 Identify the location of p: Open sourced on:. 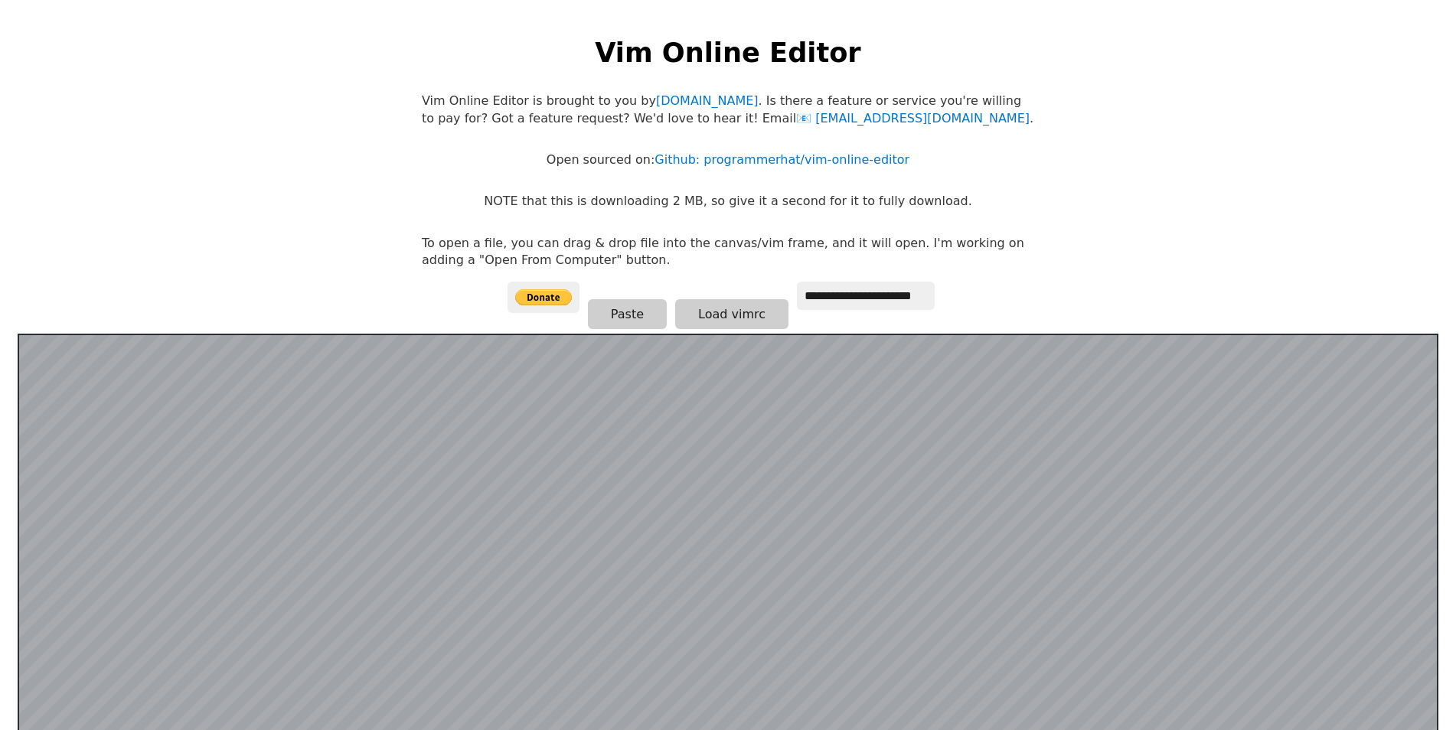
(728, 160).